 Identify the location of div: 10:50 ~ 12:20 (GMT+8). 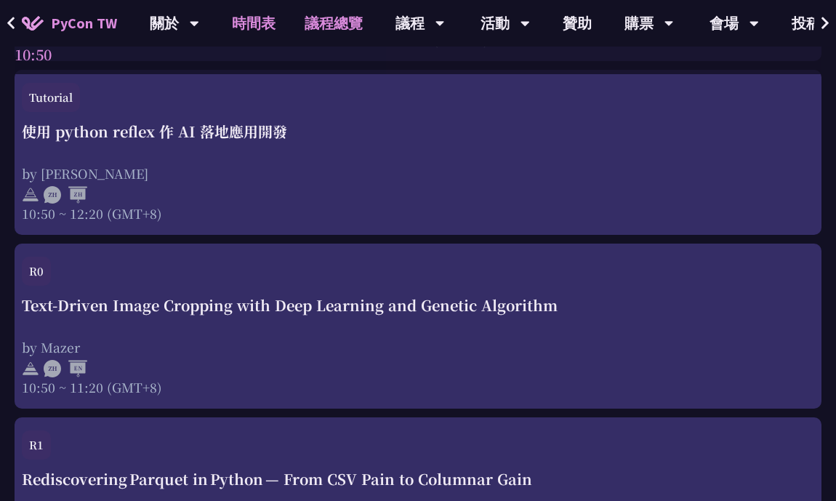
(418, 213).